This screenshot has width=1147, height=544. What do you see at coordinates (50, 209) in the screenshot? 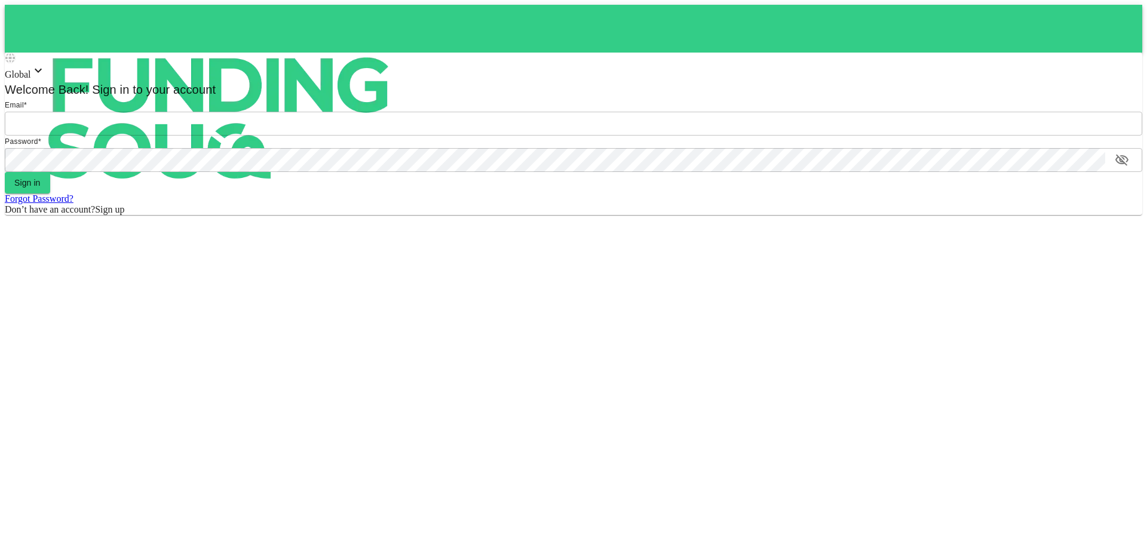
I see `span: Don’t have an account?` at bounding box center [50, 209].